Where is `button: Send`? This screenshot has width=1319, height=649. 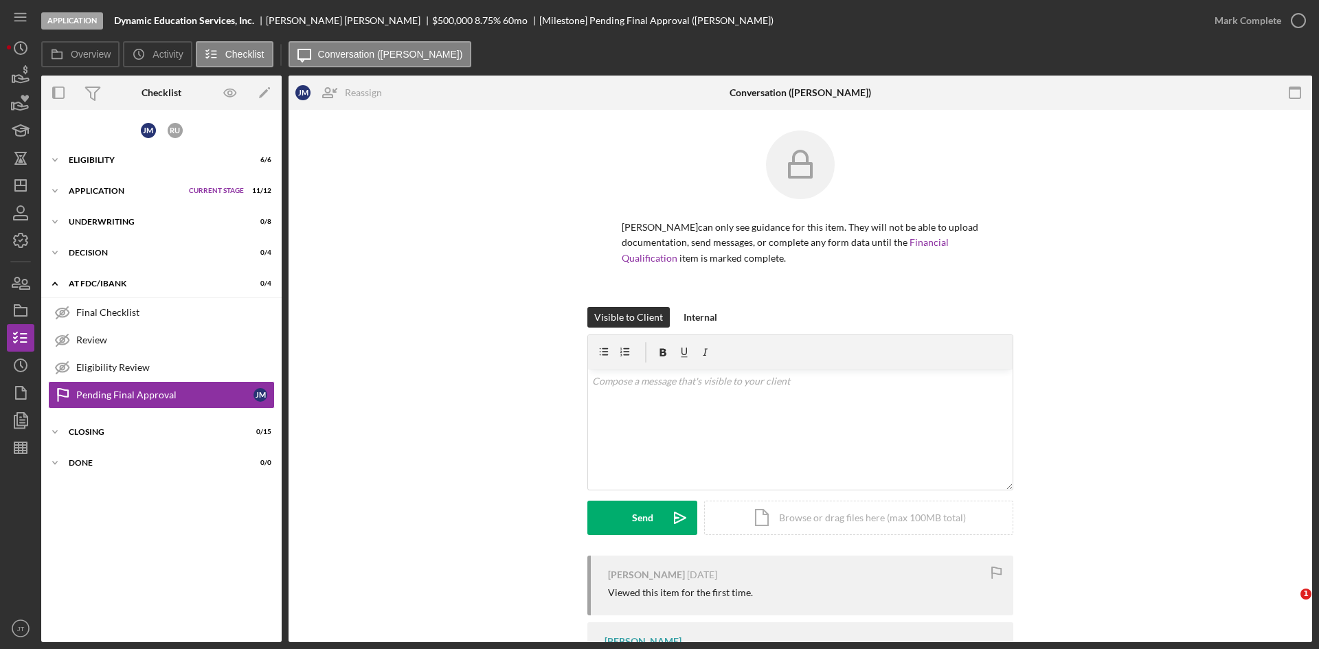 button: Send is located at coordinates (643, 518).